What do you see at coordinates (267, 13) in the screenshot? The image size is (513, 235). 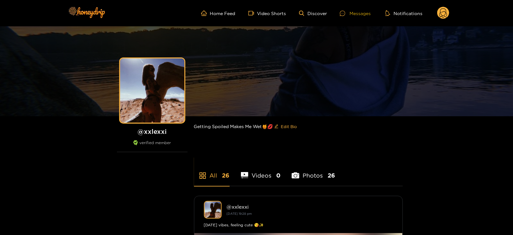 I see `a: Video Shorts` at bounding box center [267, 13].